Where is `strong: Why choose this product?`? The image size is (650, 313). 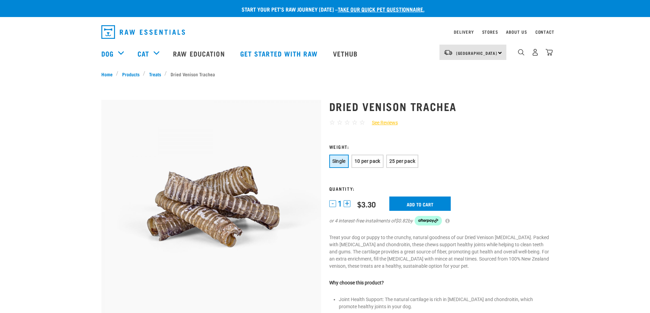 strong: Why choose this product? is located at coordinates (356, 283).